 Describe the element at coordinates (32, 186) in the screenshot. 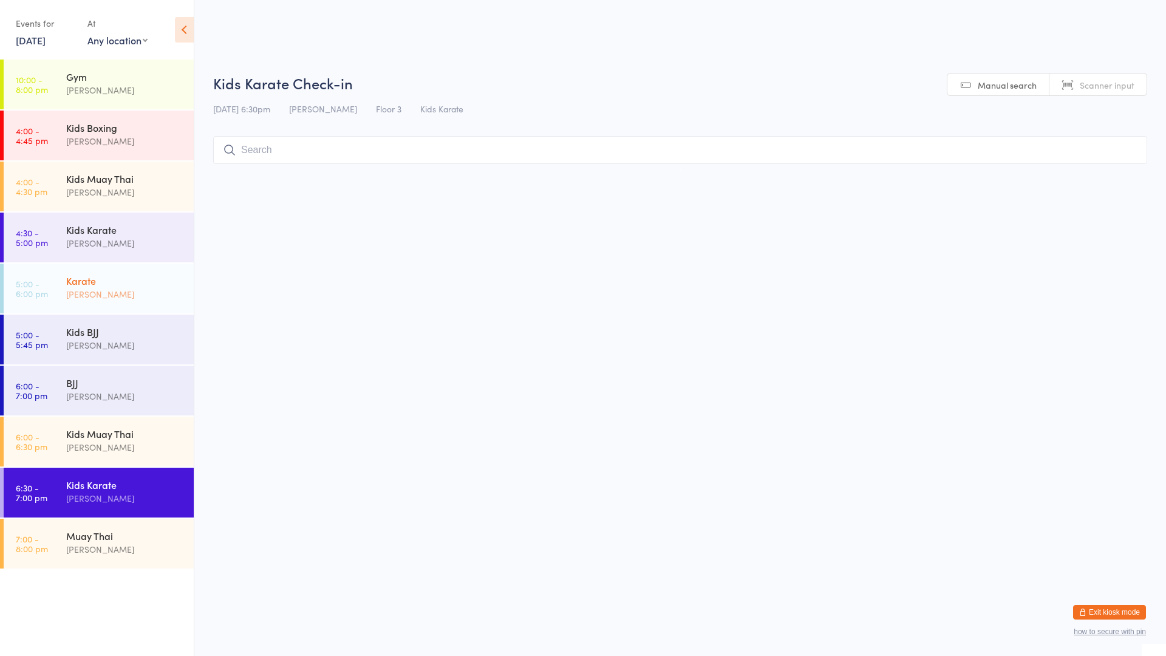

I see `time: 4:00 - 4:30 pm` at that location.